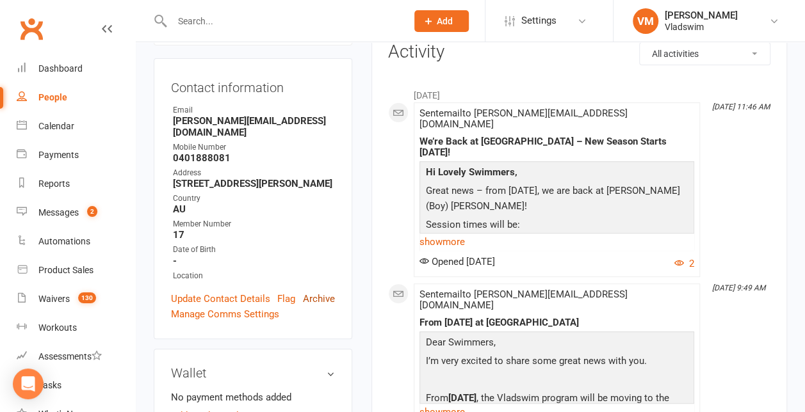 The image size is (805, 412). I want to click on div: Country, so click(253, 198).